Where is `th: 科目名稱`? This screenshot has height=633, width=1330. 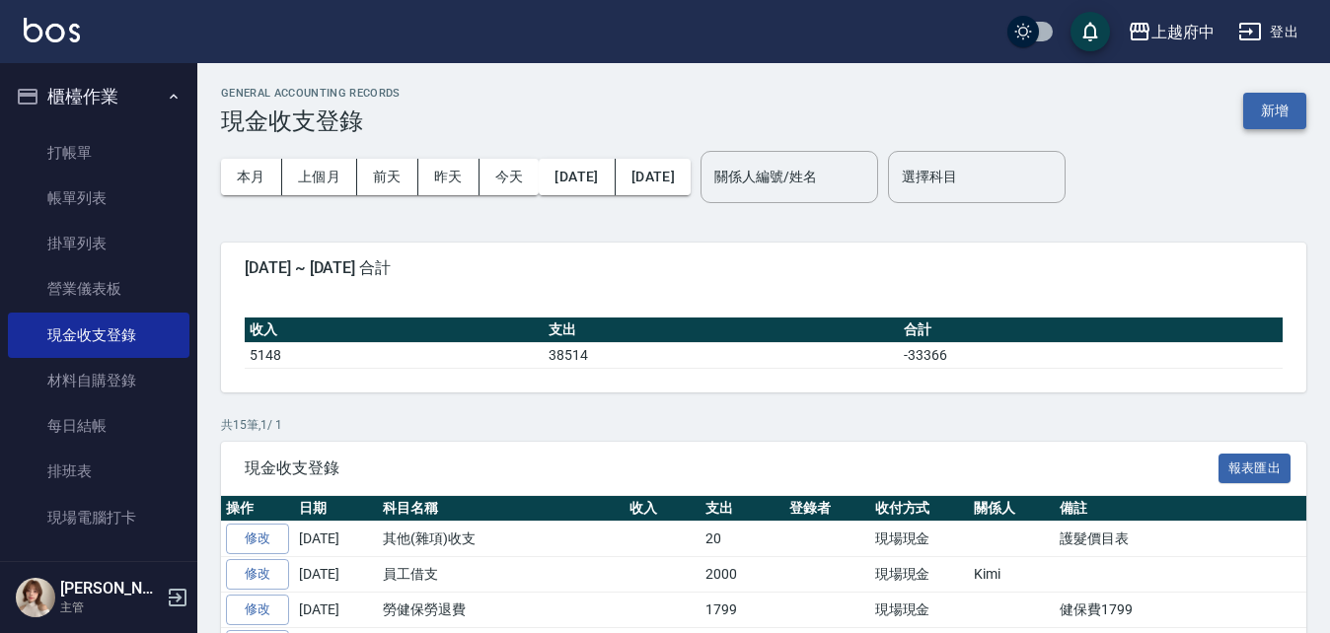 th: 科目名稱 is located at coordinates (501, 509).